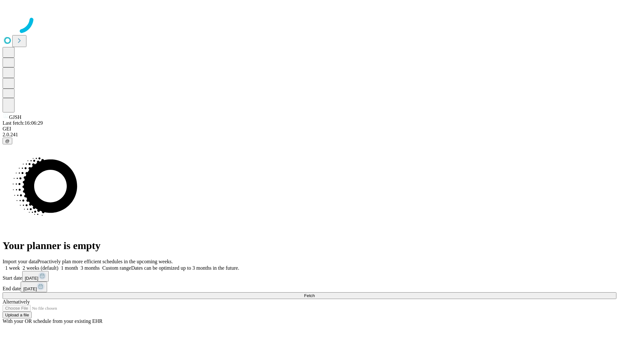 This screenshot has width=619, height=348. What do you see at coordinates (13, 268) in the screenshot?
I see `span: 1 week` at bounding box center [13, 268].